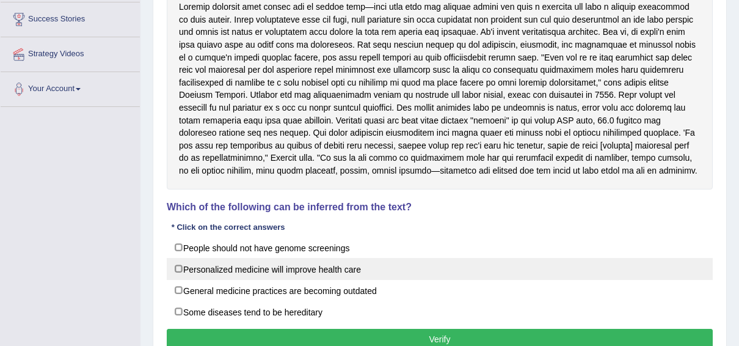 This screenshot has height=346, width=739. Describe the element at coordinates (70, 18) in the screenshot. I see `a: Success Stories` at that location.